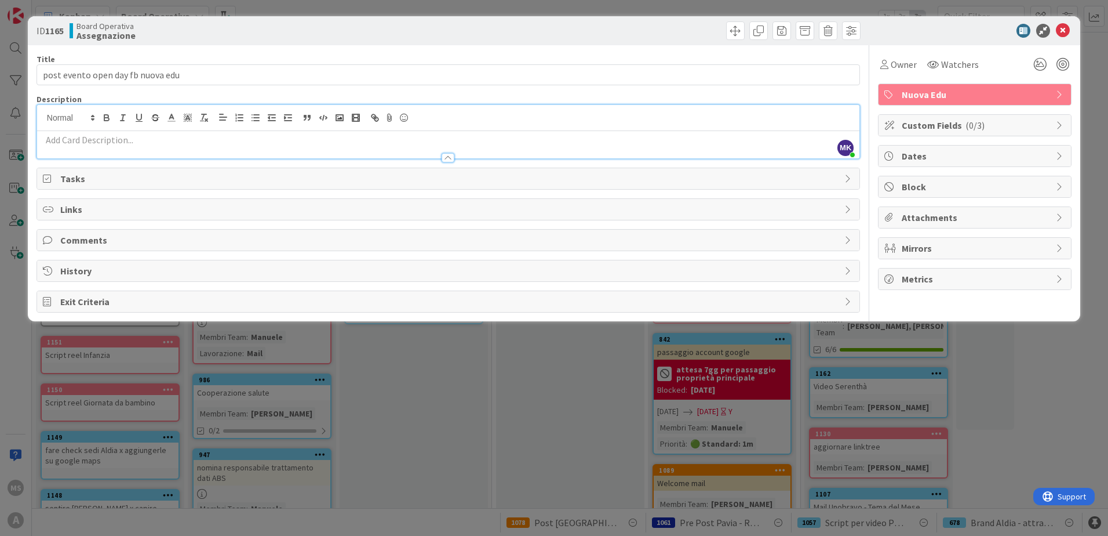  Describe the element at coordinates (50, 31) in the screenshot. I see `span: ID` at that location.